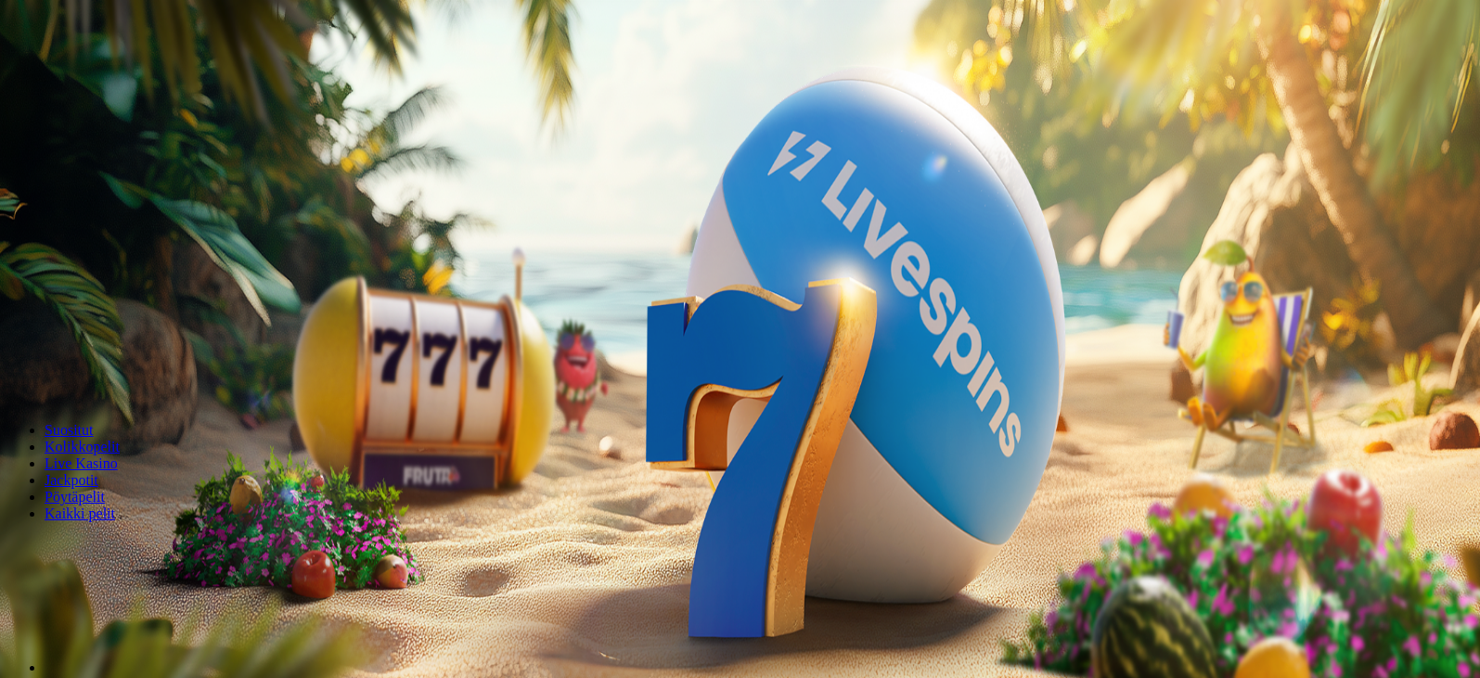  Describe the element at coordinates (69, 430) in the screenshot. I see `span: Suositut` at that location.